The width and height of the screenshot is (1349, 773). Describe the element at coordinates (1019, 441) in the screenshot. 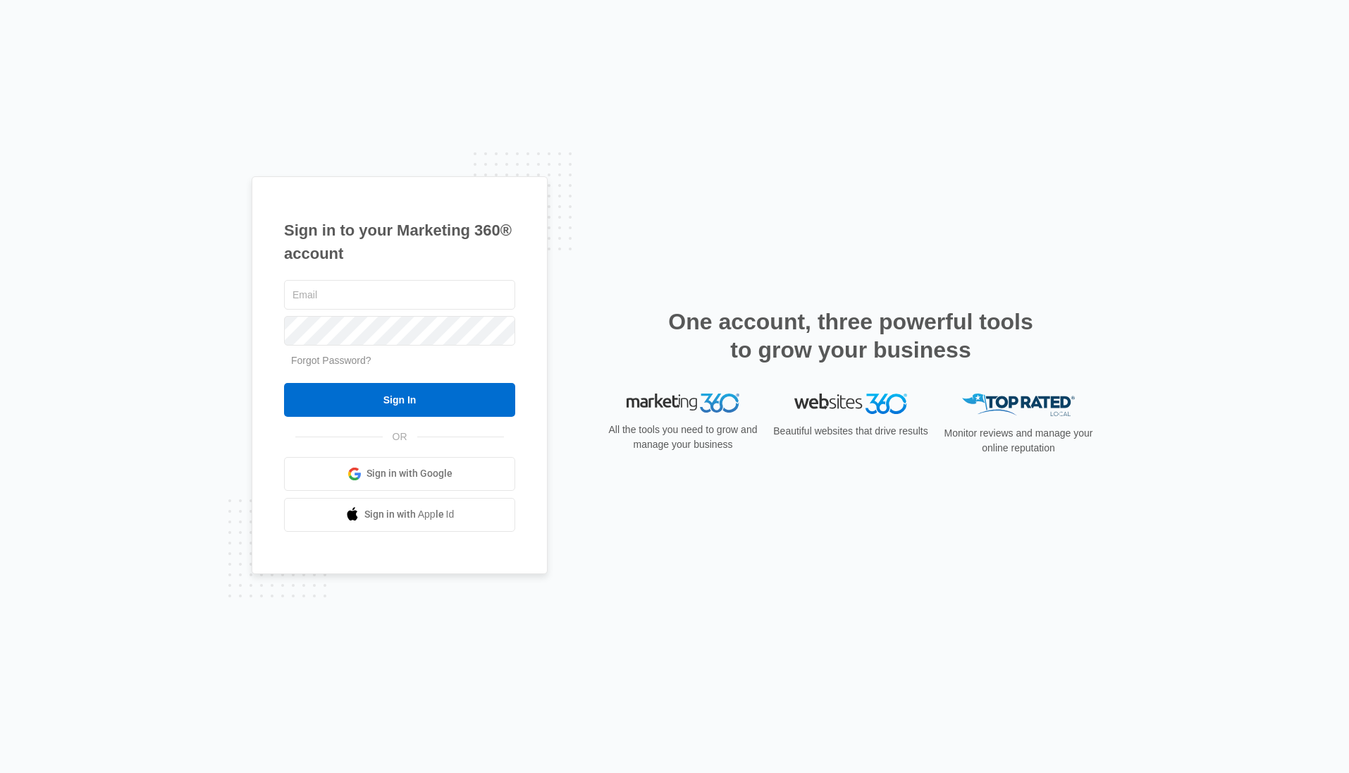

I see `p: Monitor reviews and manage your online reputation` at that location.